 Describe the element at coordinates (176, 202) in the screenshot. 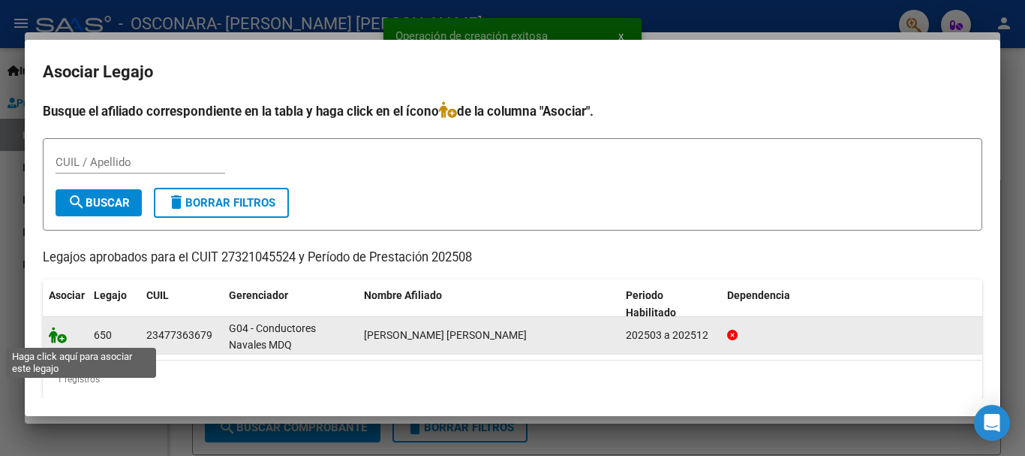

I see `mat-icon: delete` at that location.